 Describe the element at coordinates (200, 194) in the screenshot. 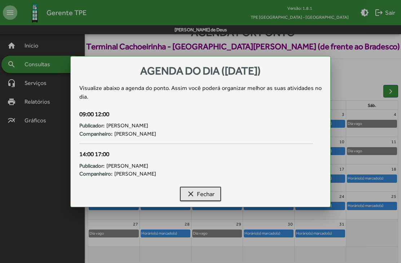

I see `span: Fechar` at that location.